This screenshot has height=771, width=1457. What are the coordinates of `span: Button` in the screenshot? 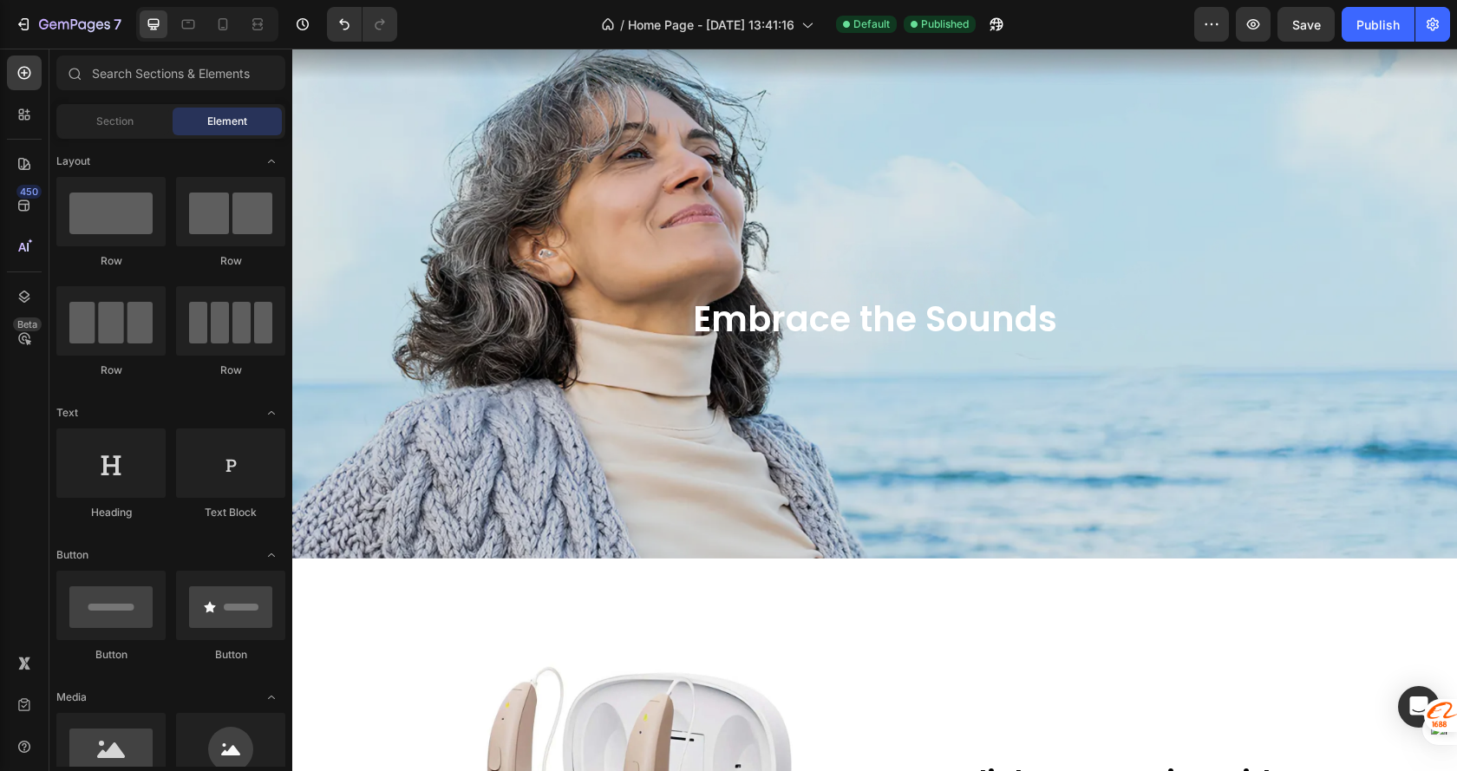 It's located at (72, 555).